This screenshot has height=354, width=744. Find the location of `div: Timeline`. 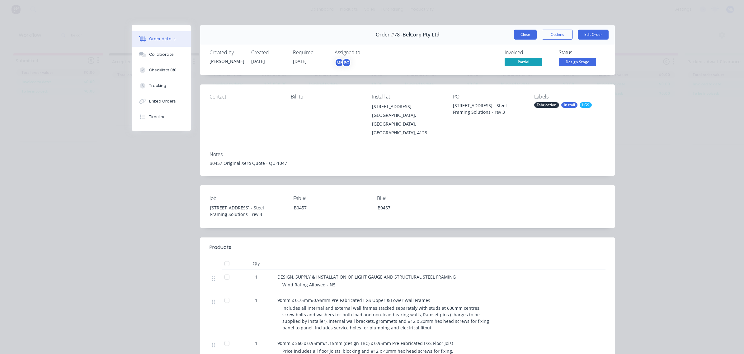

div: Timeline is located at coordinates (157, 117).